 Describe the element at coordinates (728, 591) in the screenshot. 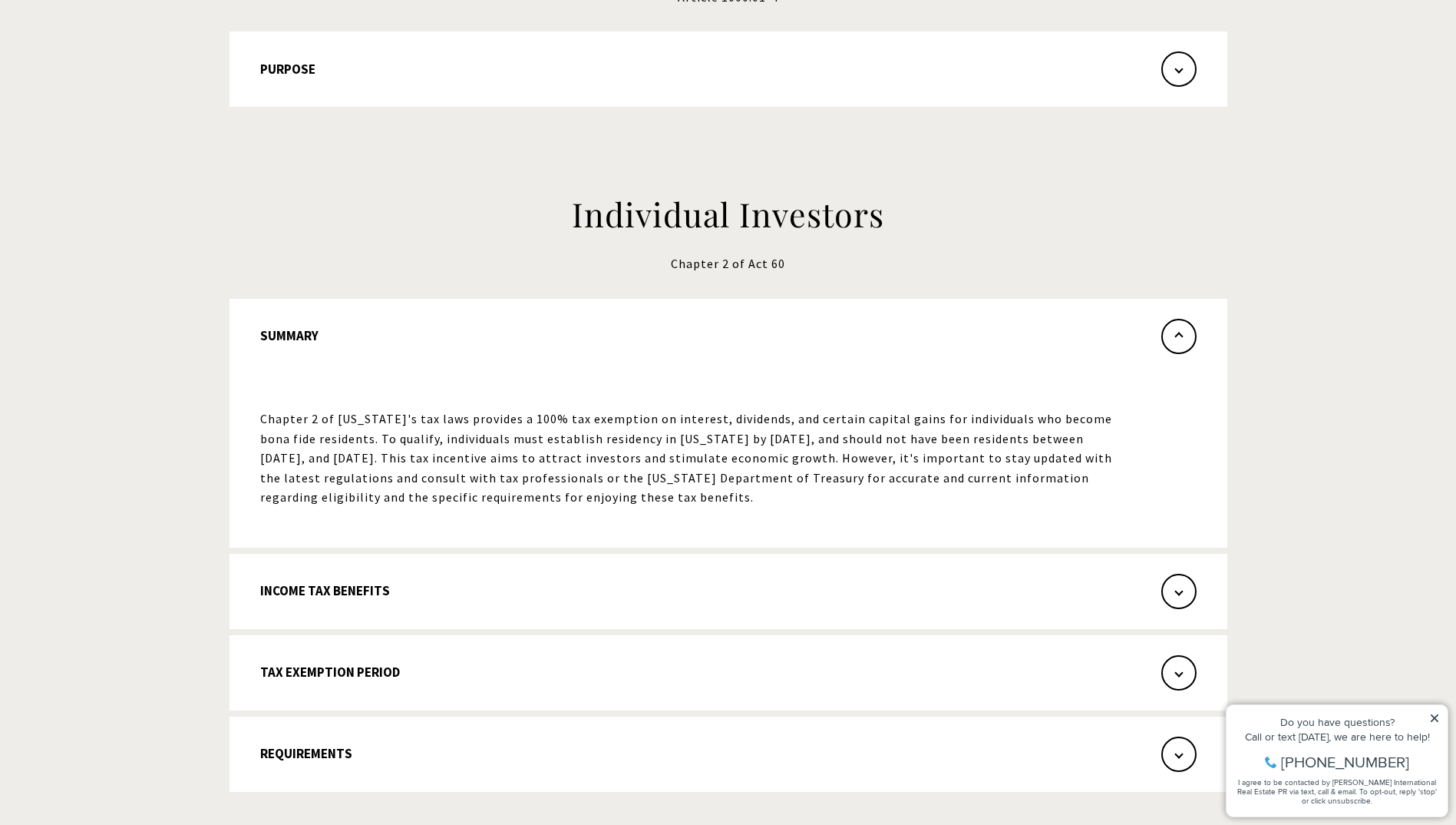

I see `button: Income Tax Benefits` at that location.